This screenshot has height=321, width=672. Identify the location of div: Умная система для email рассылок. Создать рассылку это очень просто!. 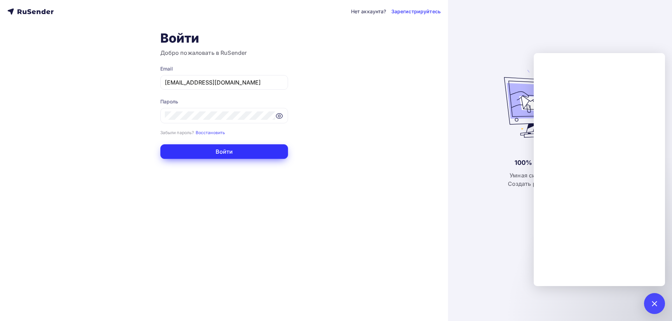
(560, 180).